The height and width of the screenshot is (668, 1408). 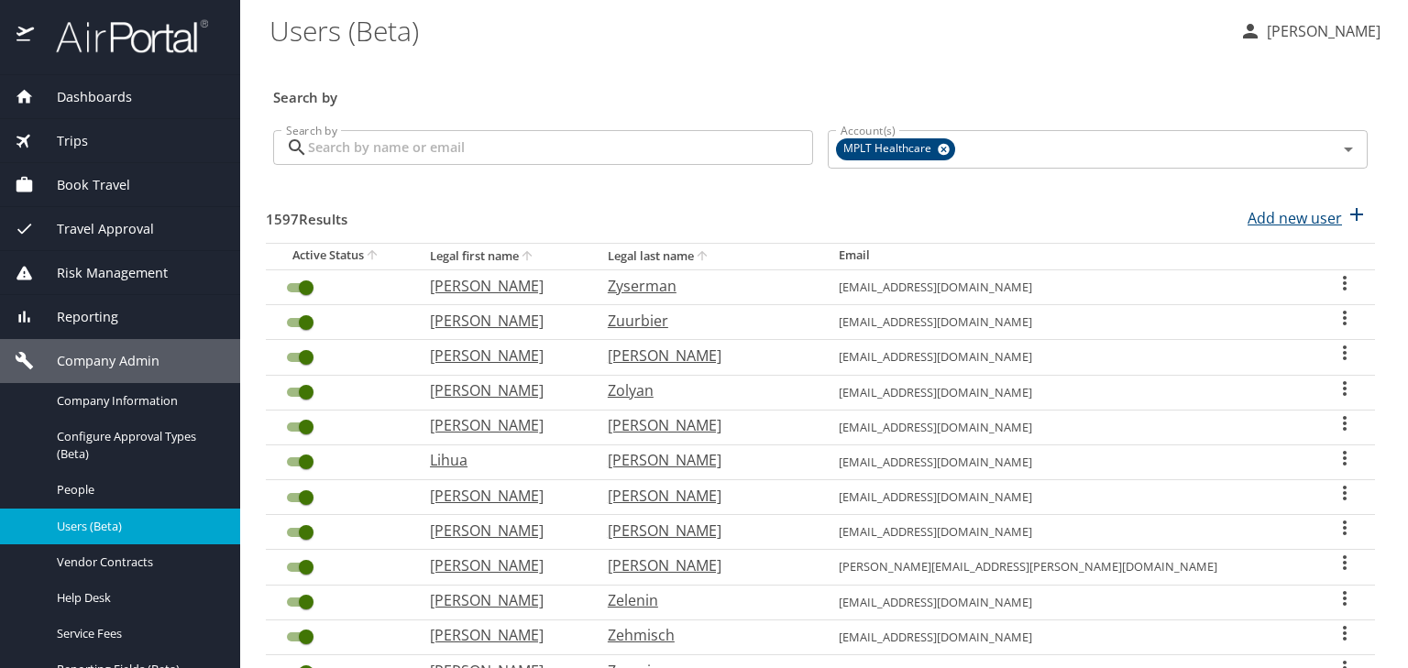 What do you see at coordinates (137, 633) in the screenshot?
I see `span: Service Fees` at bounding box center [137, 633].